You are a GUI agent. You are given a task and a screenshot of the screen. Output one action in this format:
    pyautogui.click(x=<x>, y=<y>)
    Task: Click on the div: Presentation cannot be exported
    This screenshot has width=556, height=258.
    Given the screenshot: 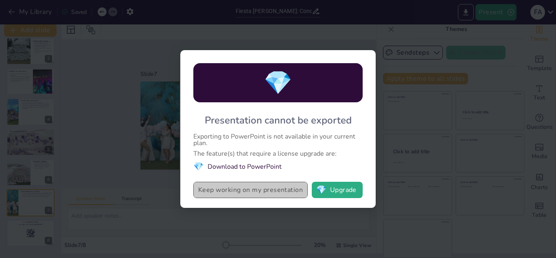 What is the action you would take?
    pyautogui.click(x=278, y=120)
    